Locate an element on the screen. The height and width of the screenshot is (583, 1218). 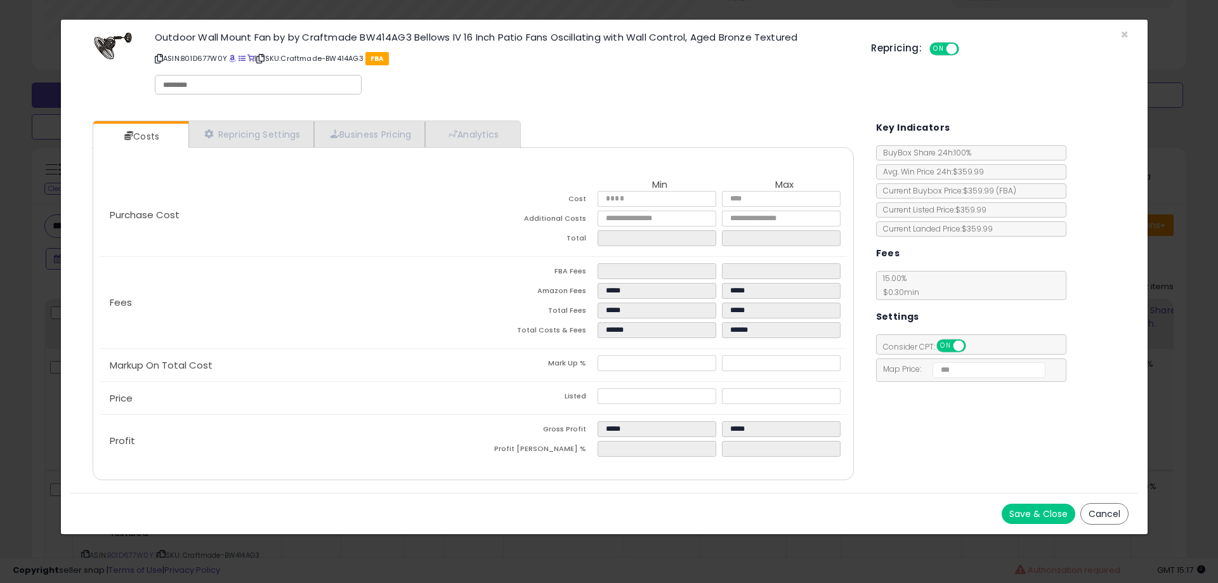
span: 15.00 % is located at coordinates (898, 285).